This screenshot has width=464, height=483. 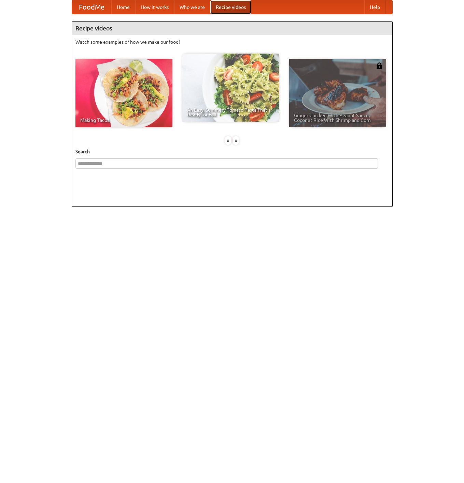 I want to click on a: How it works, so click(x=155, y=7).